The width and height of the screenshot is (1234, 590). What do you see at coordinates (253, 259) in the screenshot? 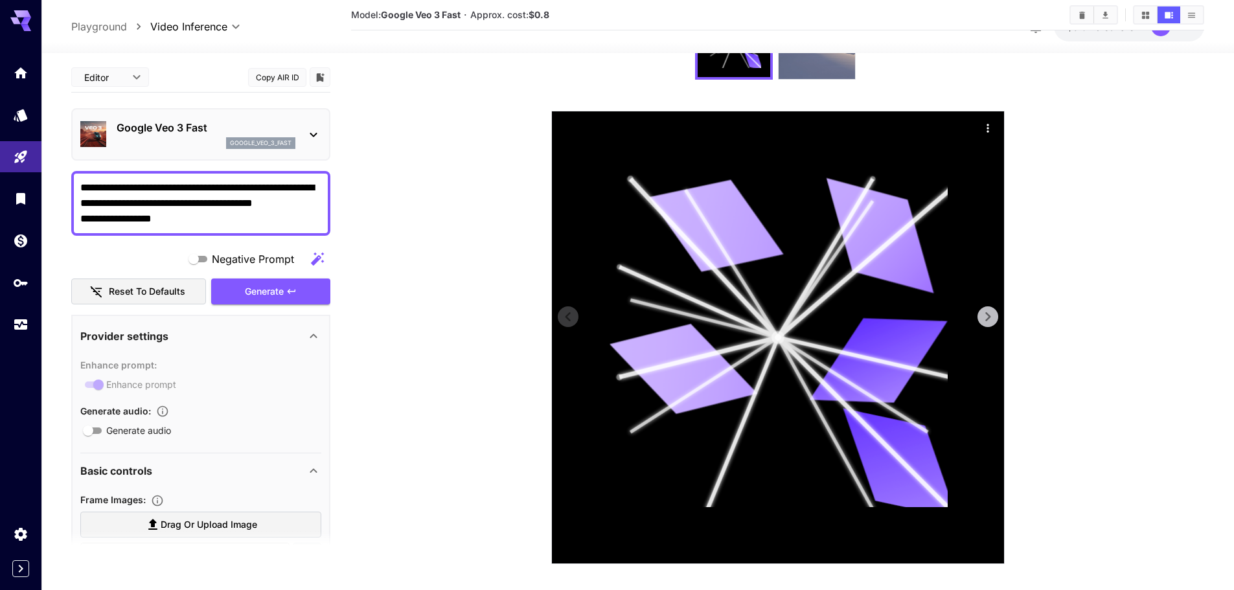
I see `span: Negative Prompt` at bounding box center [253, 259].